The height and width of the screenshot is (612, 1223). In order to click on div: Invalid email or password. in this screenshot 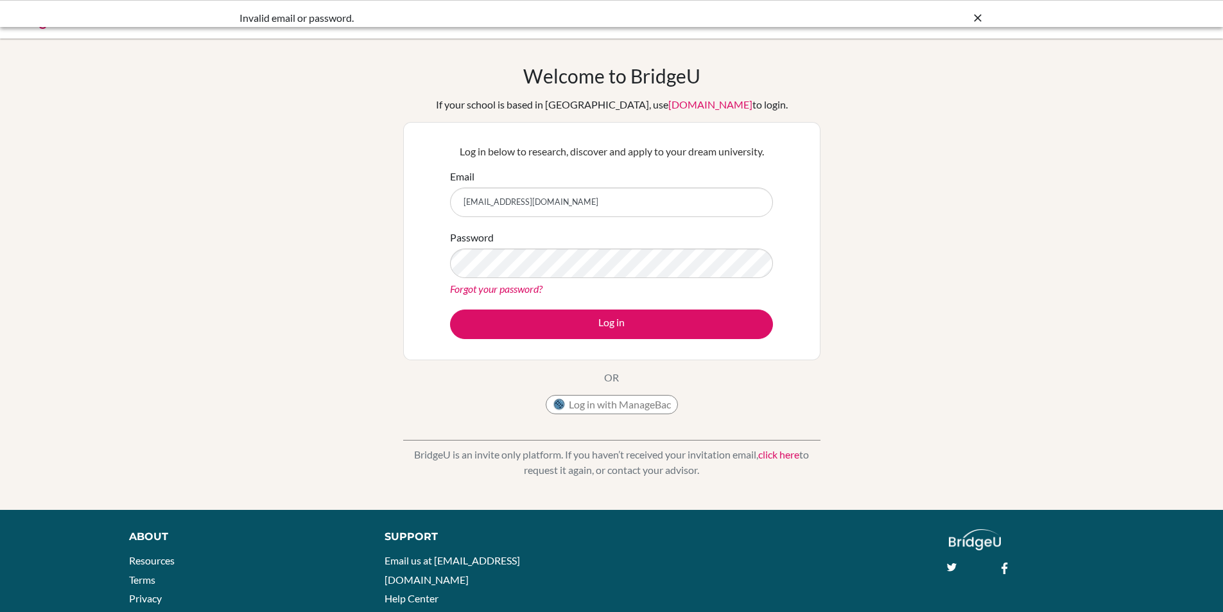, I will do `click(515, 18)`.